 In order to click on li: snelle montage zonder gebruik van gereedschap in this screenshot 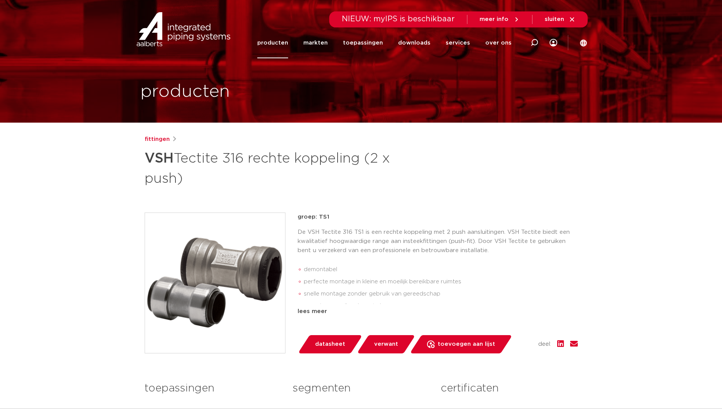, I will do `click(441, 294)`.